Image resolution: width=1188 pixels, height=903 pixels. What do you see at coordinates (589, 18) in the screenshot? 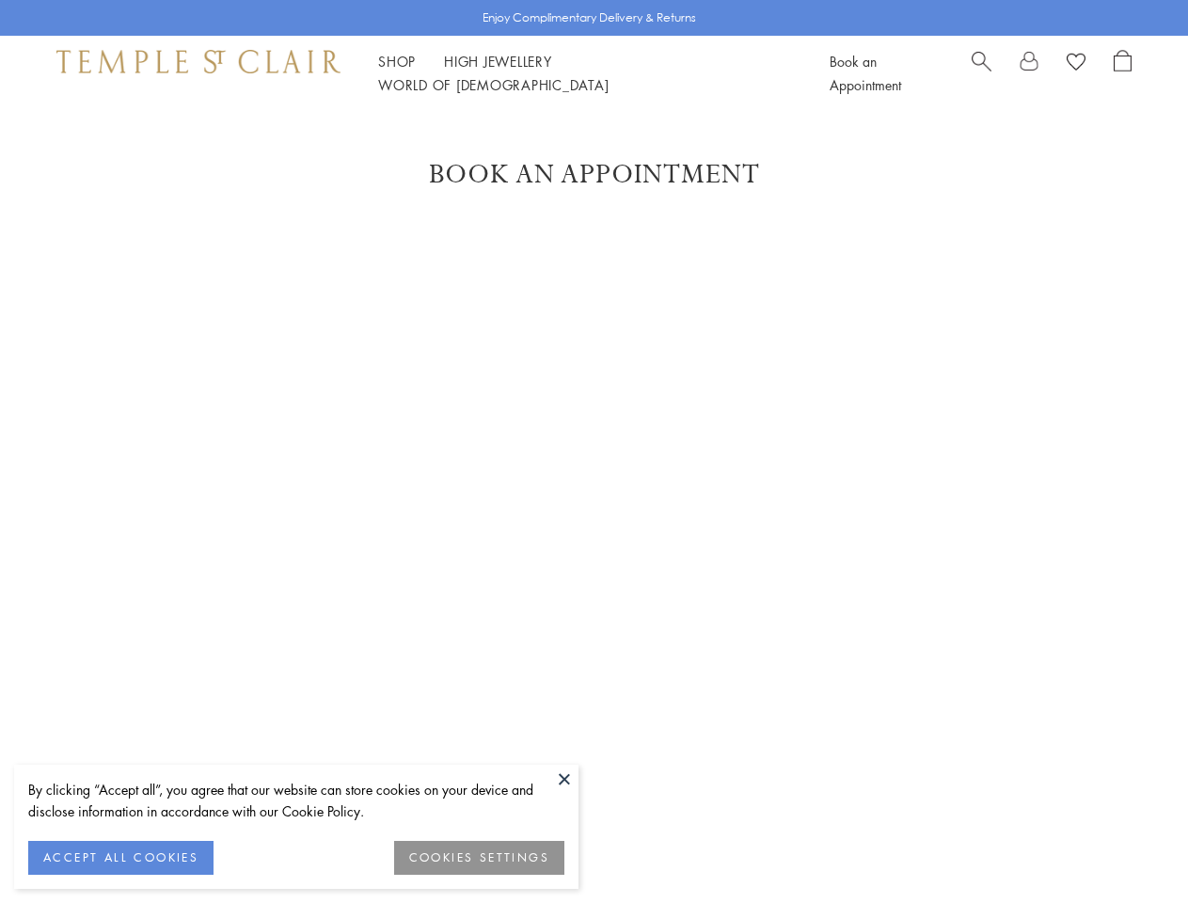
I see `p: Enjoy Complimentary Delivery & Returns` at bounding box center [589, 18].